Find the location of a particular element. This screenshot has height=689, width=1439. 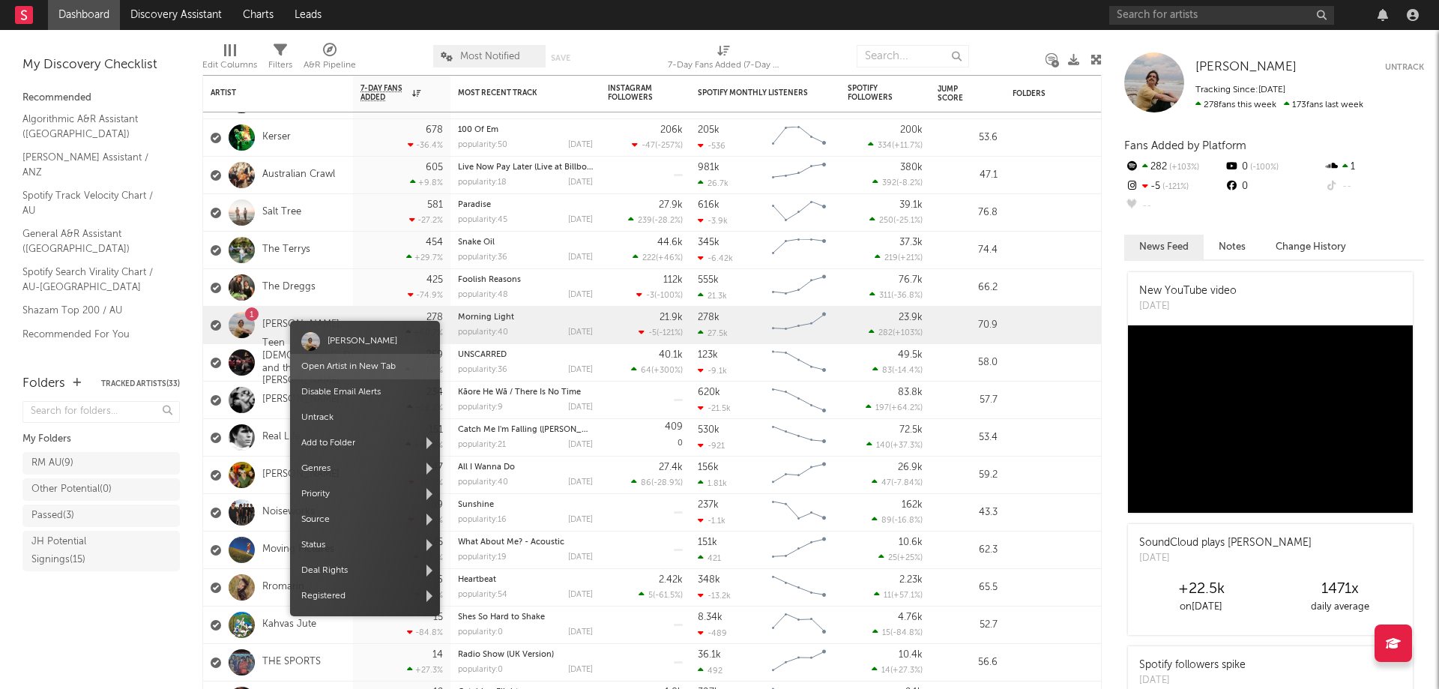

div: Filters is located at coordinates (280, 59).